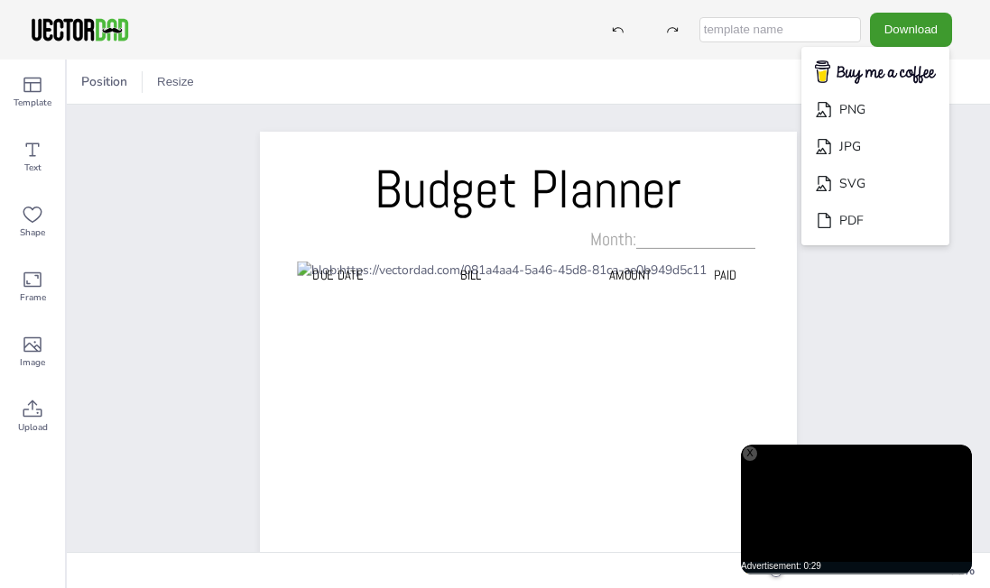 The width and height of the screenshot is (990, 588). What do you see at coordinates (856, 566) in the screenshot?
I see `div: Advertisement: 0:29` at bounding box center [856, 566].